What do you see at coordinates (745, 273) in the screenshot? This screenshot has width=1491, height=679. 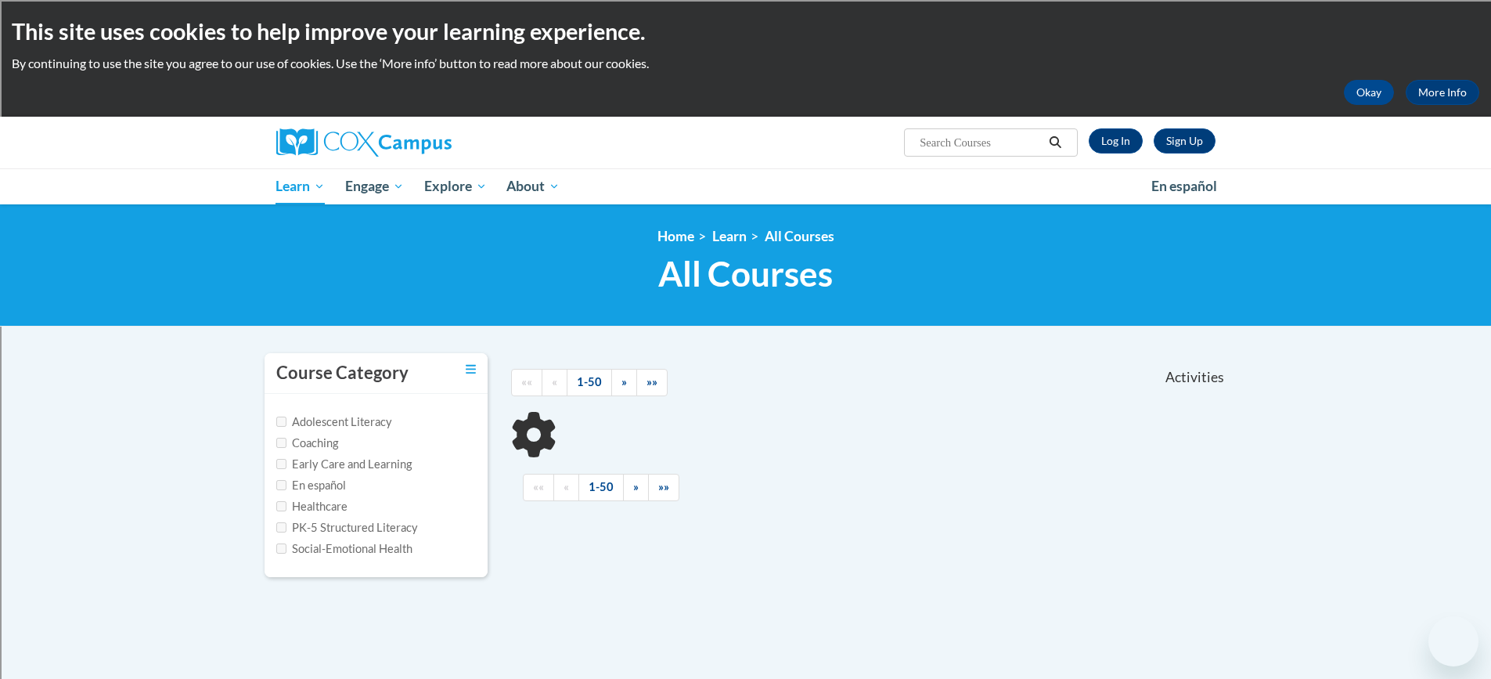 I see `span: All Courses` at bounding box center [745, 273].